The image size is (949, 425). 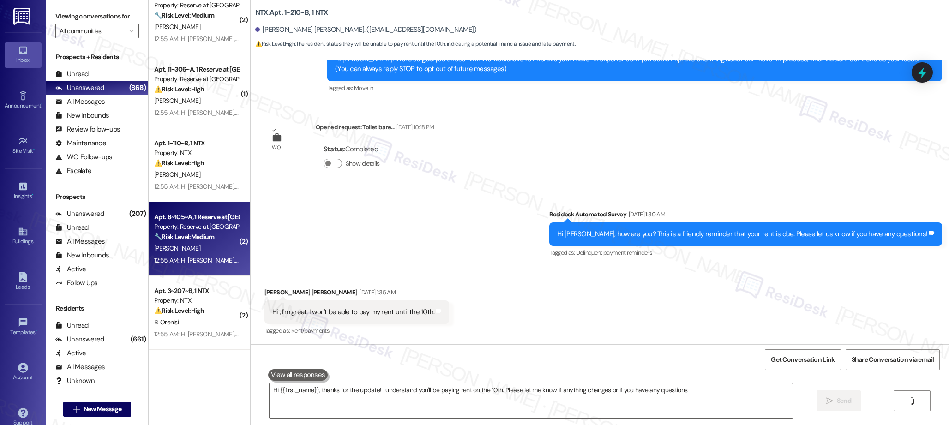 I want to click on div: Escalate, so click(x=73, y=171).